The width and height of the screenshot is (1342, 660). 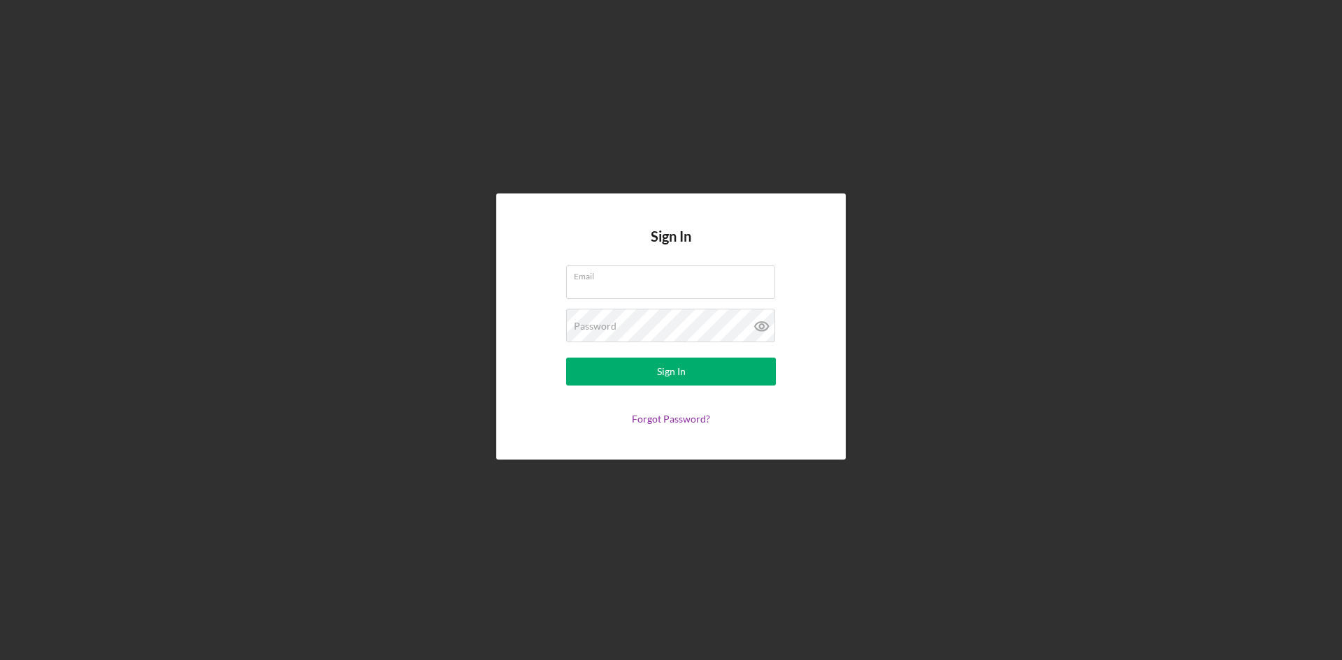 I want to click on button: Sign In, so click(x=671, y=372).